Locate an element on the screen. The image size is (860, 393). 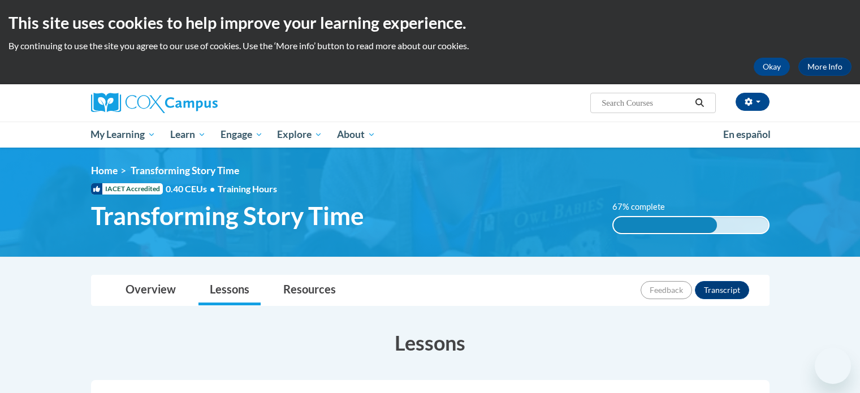
a: Cox Campus is located at coordinates (199, 103).